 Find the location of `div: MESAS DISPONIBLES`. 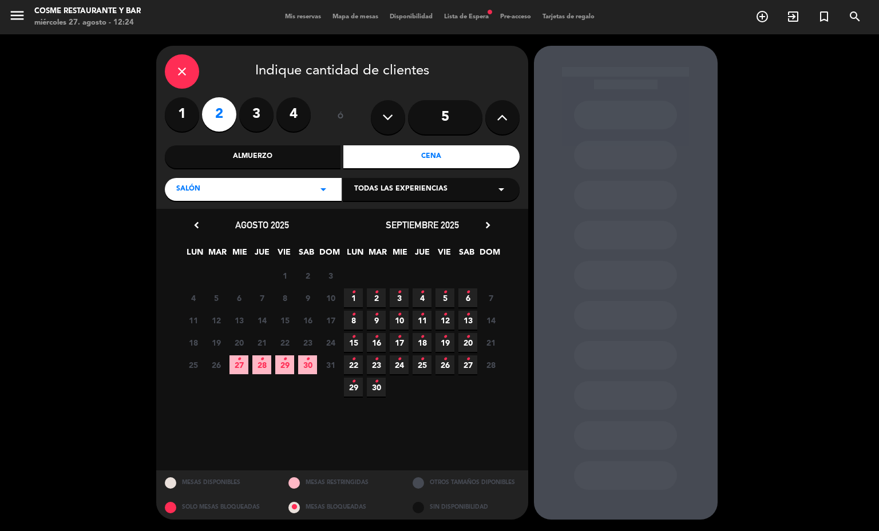

div: MESAS DISPONIBLES is located at coordinates (218, 482).